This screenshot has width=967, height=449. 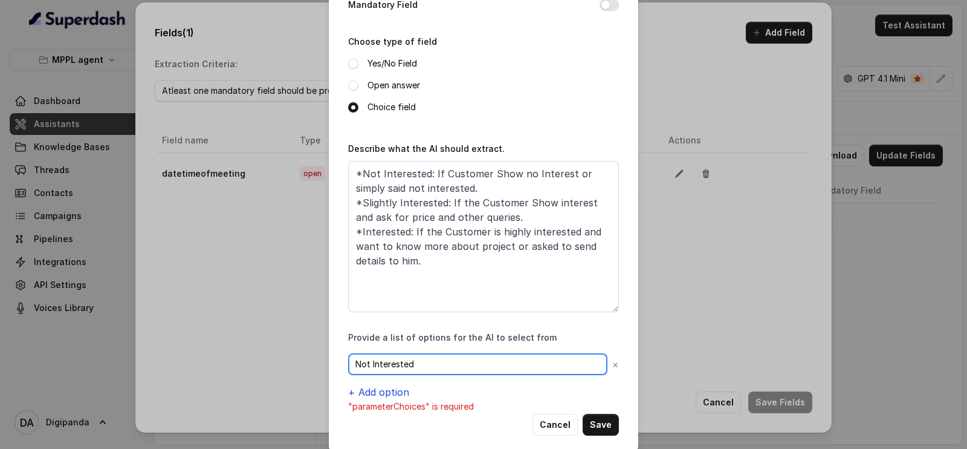 What do you see at coordinates (394, 85) in the screenshot?
I see `label: Open answer` at bounding box center [394, 85].